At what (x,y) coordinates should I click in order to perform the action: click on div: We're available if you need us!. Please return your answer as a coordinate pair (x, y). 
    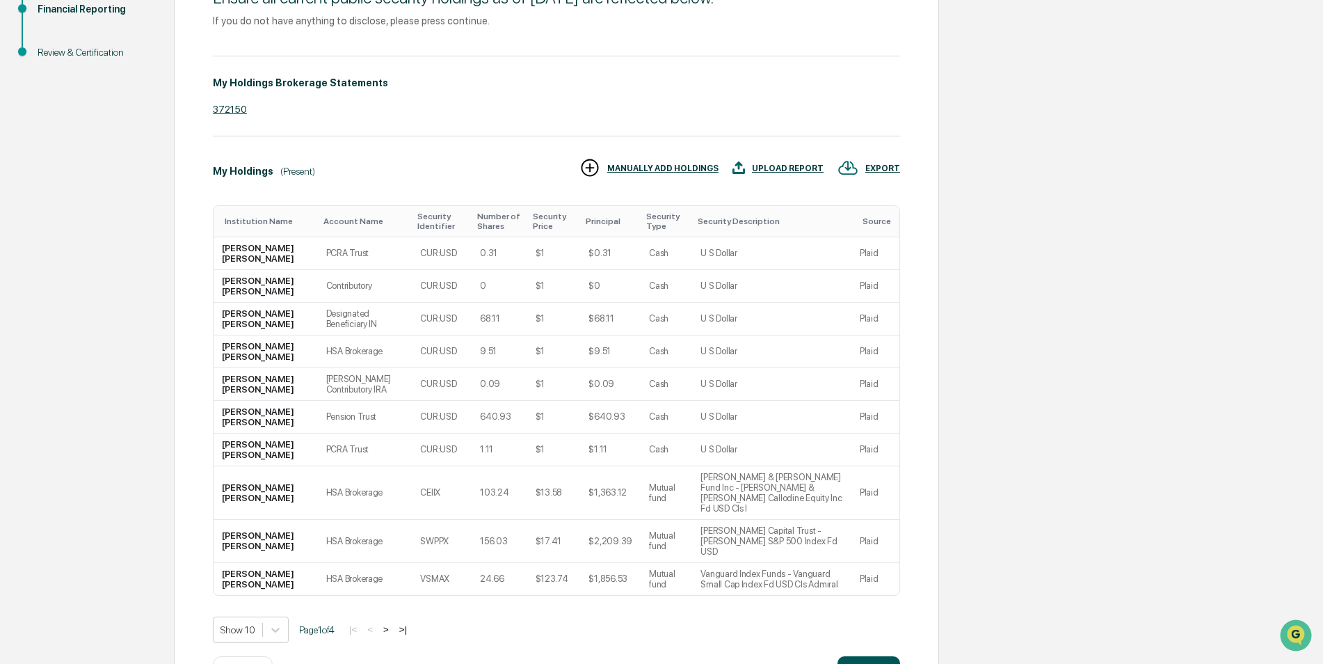
    Looking at the image, I should click on (111, 126).